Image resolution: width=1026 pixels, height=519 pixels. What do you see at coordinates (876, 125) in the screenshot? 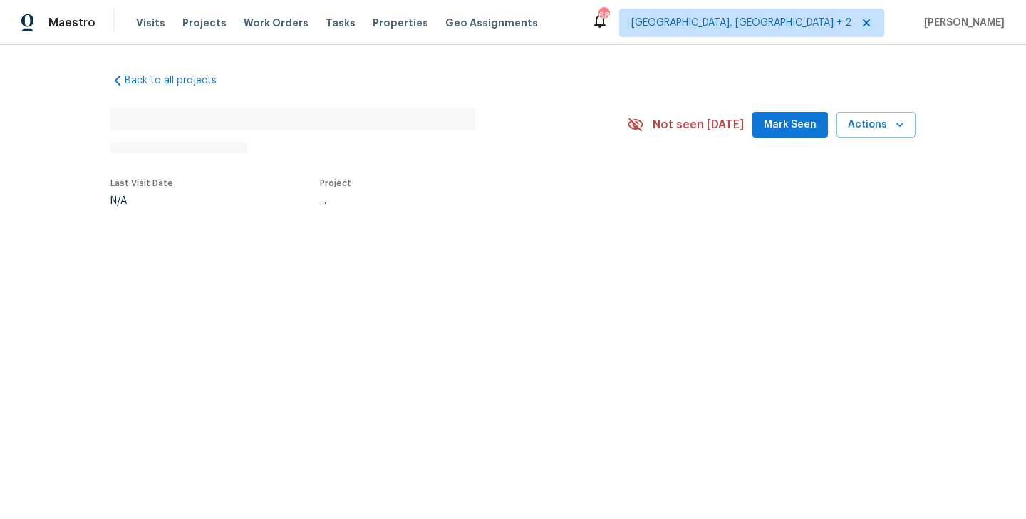
I see `span: Actions` at bounding box center [876, 125].